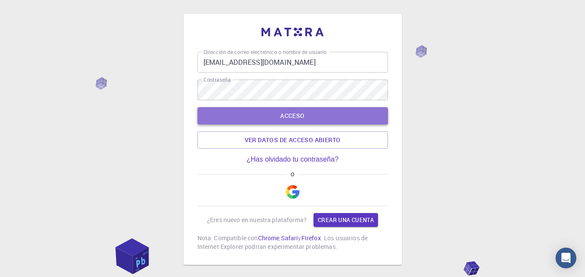 This screenshot has width=585, height=277. What do you see at coordinates (290, 238) in the screenshot?
I see `a: Safari` at bounding box center [290, 238].